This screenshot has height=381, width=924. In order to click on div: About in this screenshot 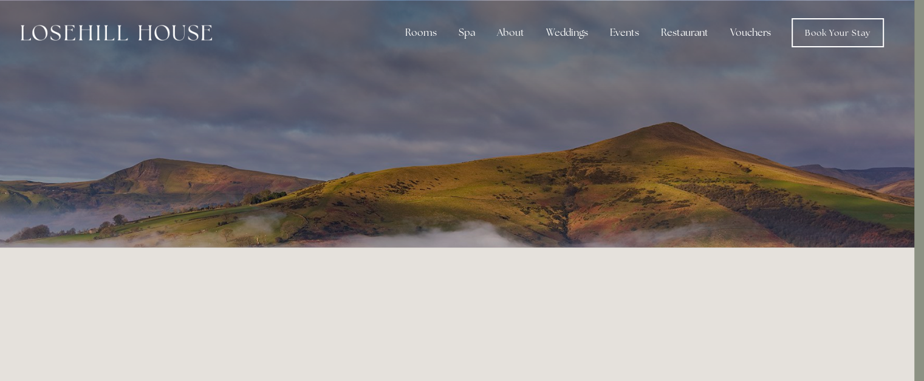, I will do `click(510, 33)`.